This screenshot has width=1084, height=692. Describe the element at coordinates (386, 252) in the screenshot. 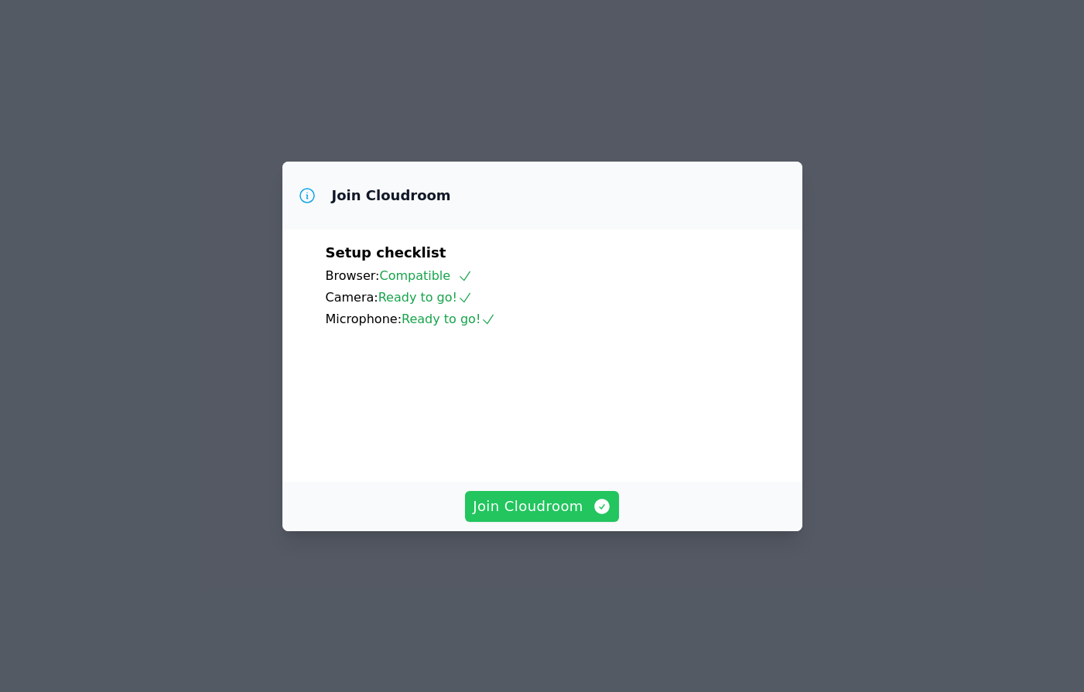

I see `span: Setup checklist` at that location.